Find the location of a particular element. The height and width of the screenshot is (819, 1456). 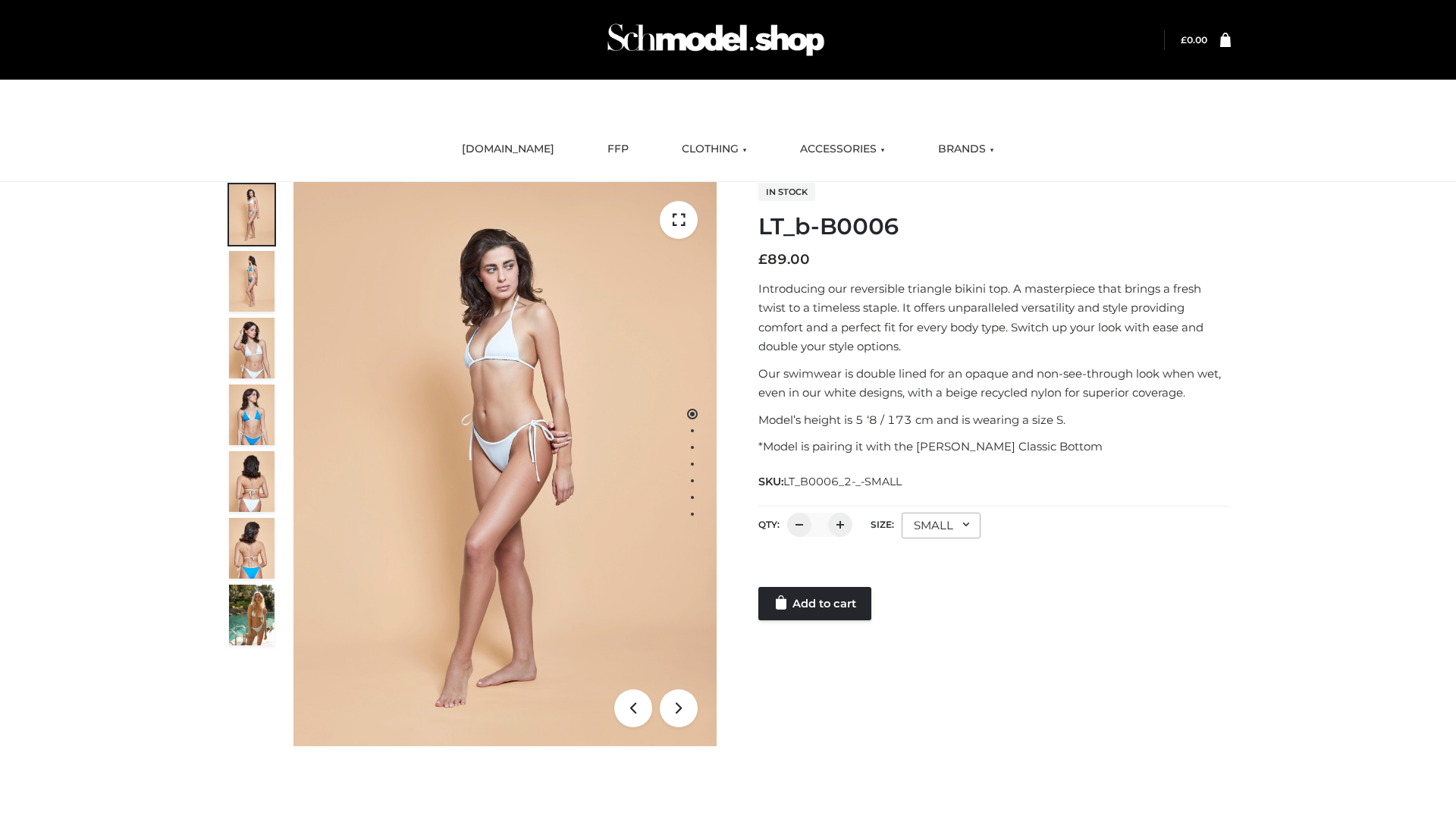

span: LT_B0006_2-_-SMALL is located at coordinates (842, 482).